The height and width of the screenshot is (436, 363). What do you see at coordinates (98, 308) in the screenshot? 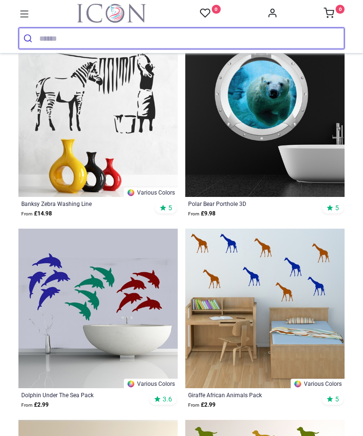
I see `img: Dolphin Under The Sea Wall Sticker Pack` at bounding box center [98, 308].